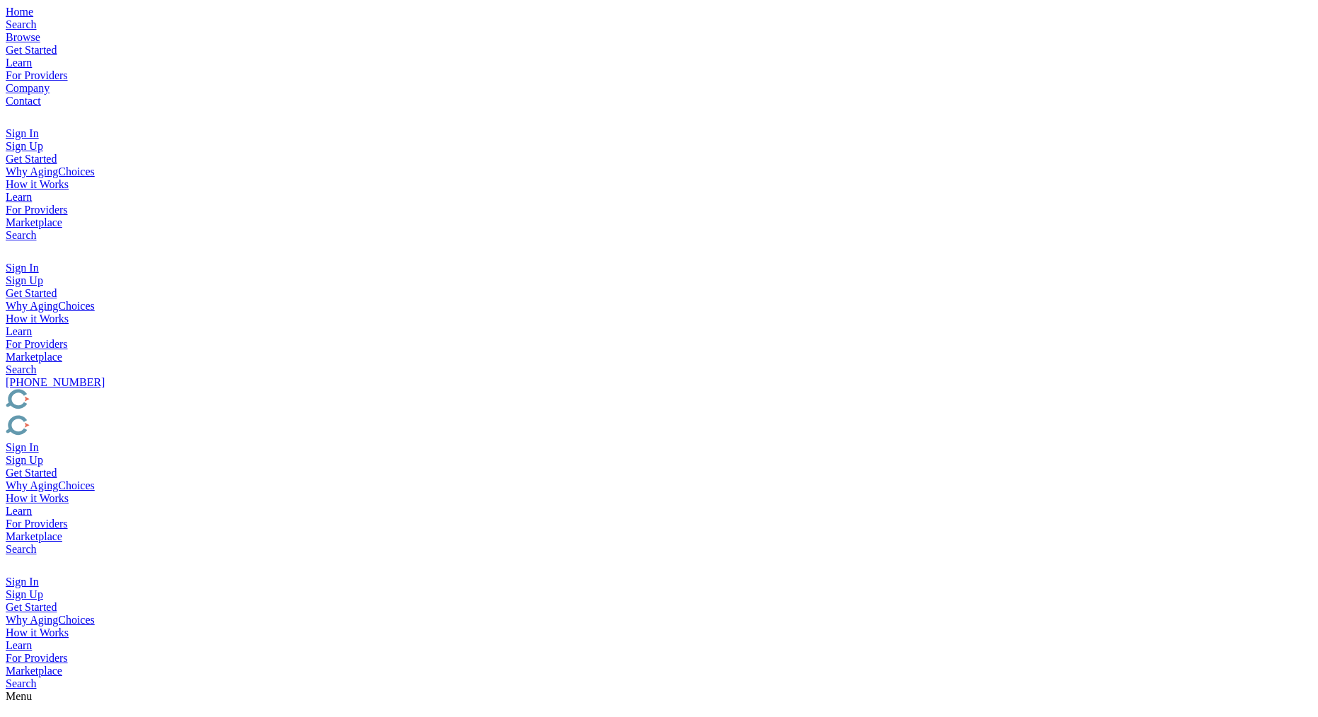 The image size is (1318, 717). I want to click on a: For Providers, so click(37, 75).